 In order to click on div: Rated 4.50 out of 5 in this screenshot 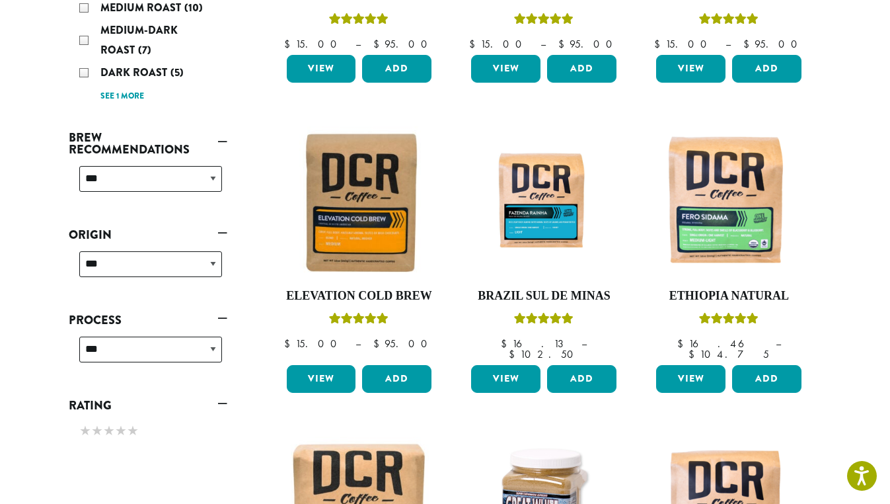, I will do `click(729, 21)`.